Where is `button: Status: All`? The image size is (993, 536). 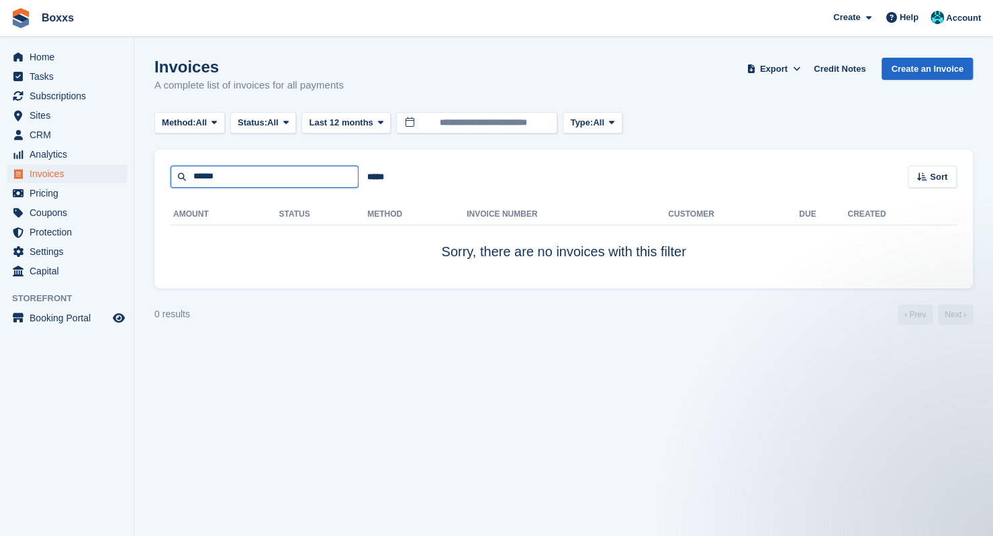 button: Status: All is located at coordinates (263, 123).